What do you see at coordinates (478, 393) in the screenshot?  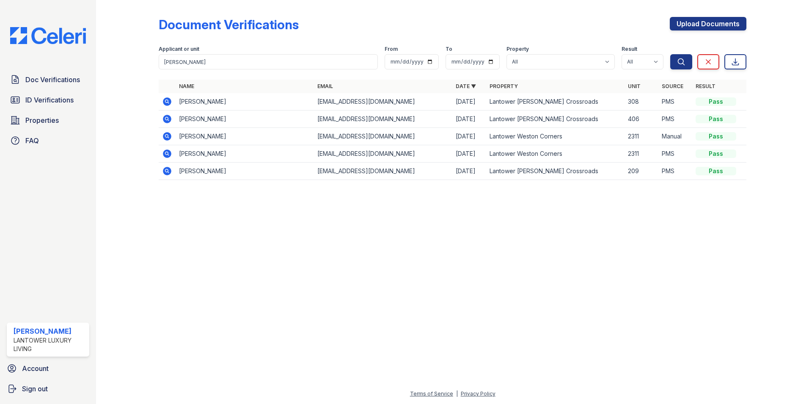 I see `a: Privacy Policy` at bounding box center [478, 393].